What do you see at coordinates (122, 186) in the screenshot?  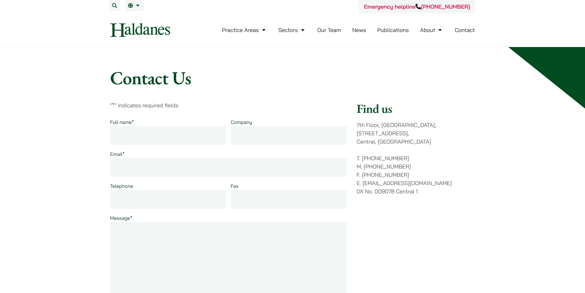 I see `label: Telephone` at bounding box center [122, 186].